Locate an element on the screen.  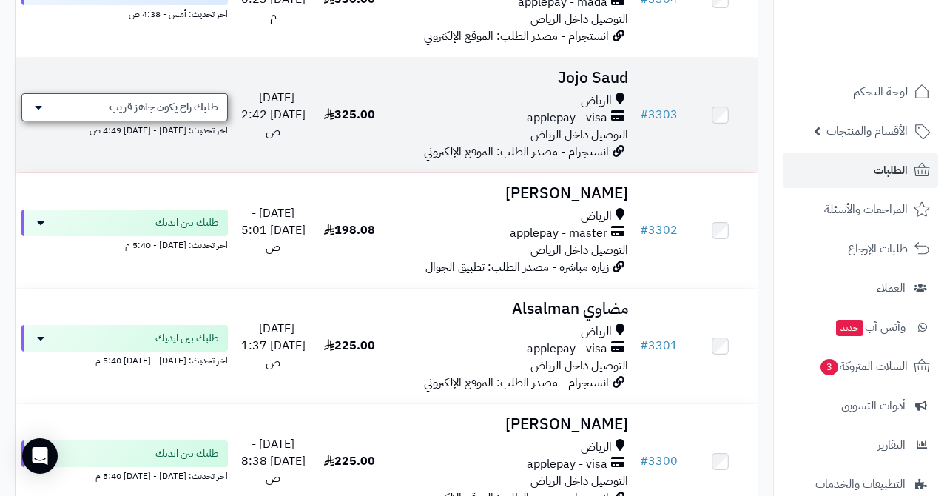
span: applepay - master is located at coordinates (558, 233).